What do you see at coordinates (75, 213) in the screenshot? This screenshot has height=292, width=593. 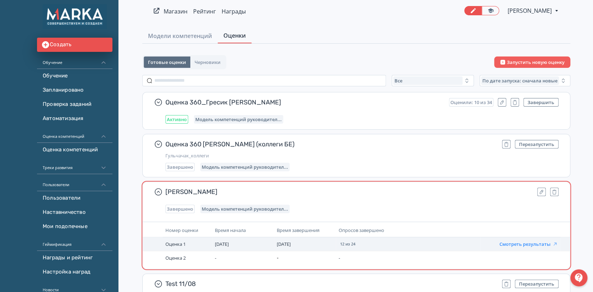 I see `a: Наставничество` at bounding box center [75, 213].